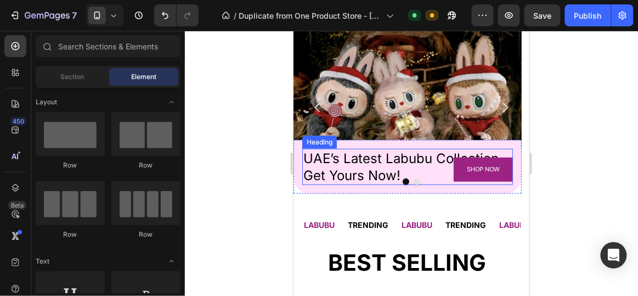 This screenshot has width=638, height=296. What do you see at coordinates (176, 15) in the screenshot?
I see `div: Undo/Redo` at bounding box center [176, 15].